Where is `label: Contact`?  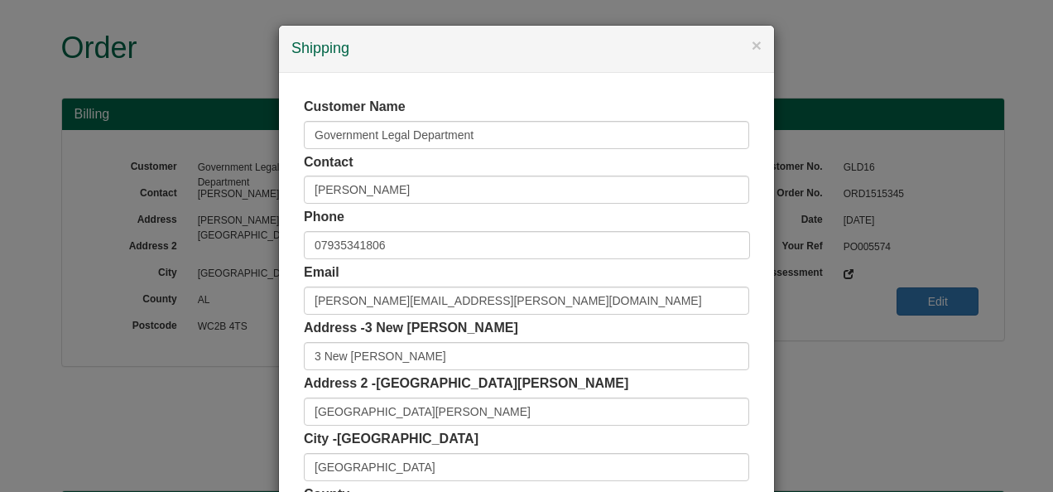
label: Contact is located at coordinates (329, 162).